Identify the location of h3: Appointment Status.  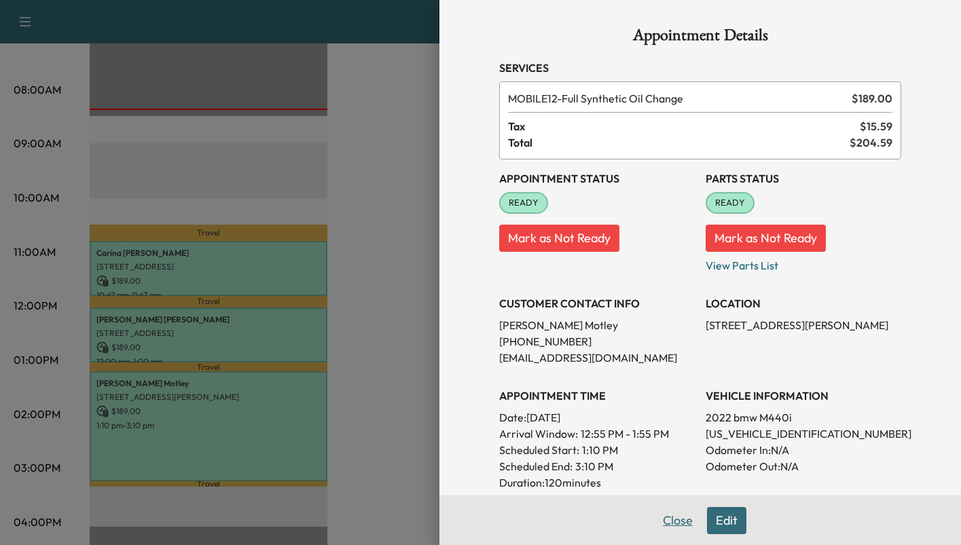
(597, 179).